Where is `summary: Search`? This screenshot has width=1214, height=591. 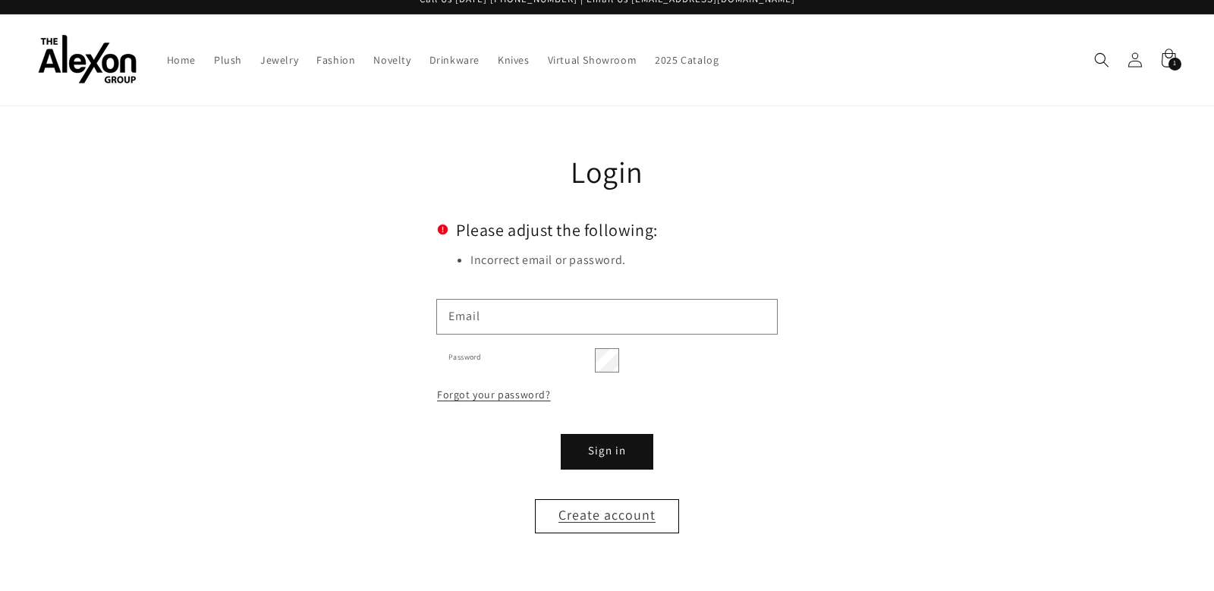
summary: Search is located at coordinates (1102, 60).